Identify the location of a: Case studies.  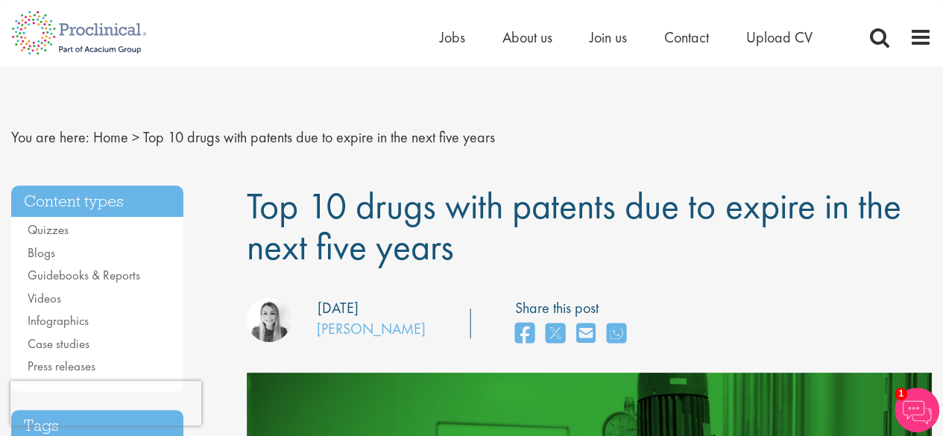
(58, 344).